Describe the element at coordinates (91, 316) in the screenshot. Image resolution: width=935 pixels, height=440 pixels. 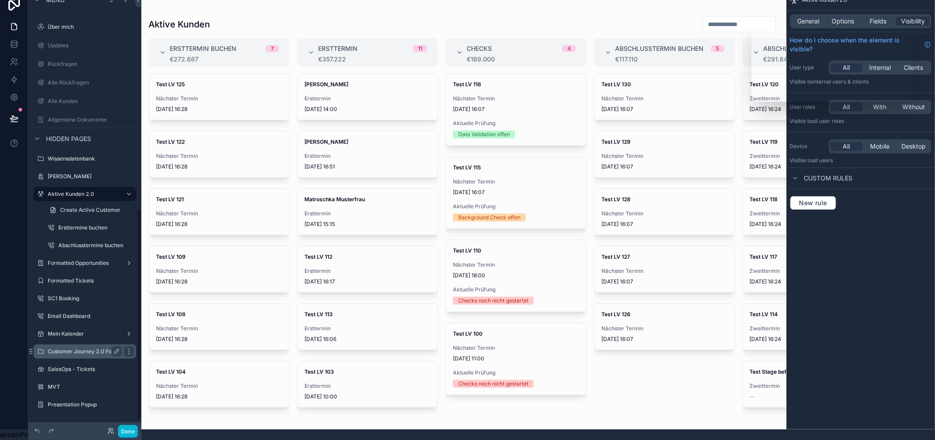
I see `label: Email Dashboard` at that location.